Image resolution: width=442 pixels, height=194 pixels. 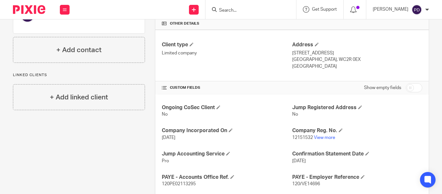 What do you see at coordinates (29, 9) in the screenshot?
I see `img: Pixie` at bounding box center [29, 9].